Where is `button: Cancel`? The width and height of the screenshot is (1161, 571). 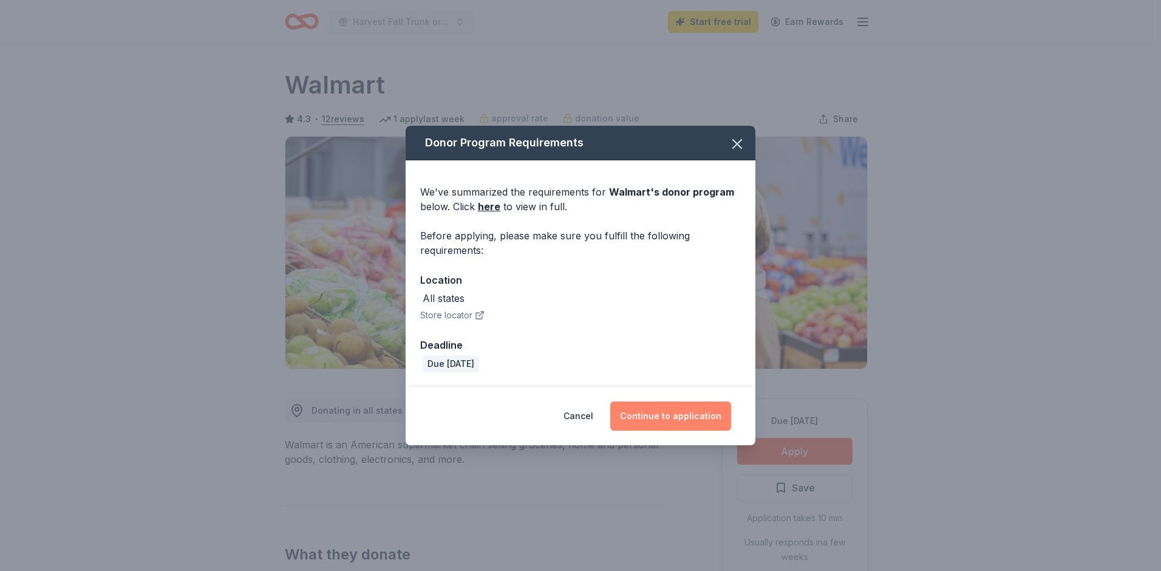
button: Cancel is located at coordinates (578, 416).